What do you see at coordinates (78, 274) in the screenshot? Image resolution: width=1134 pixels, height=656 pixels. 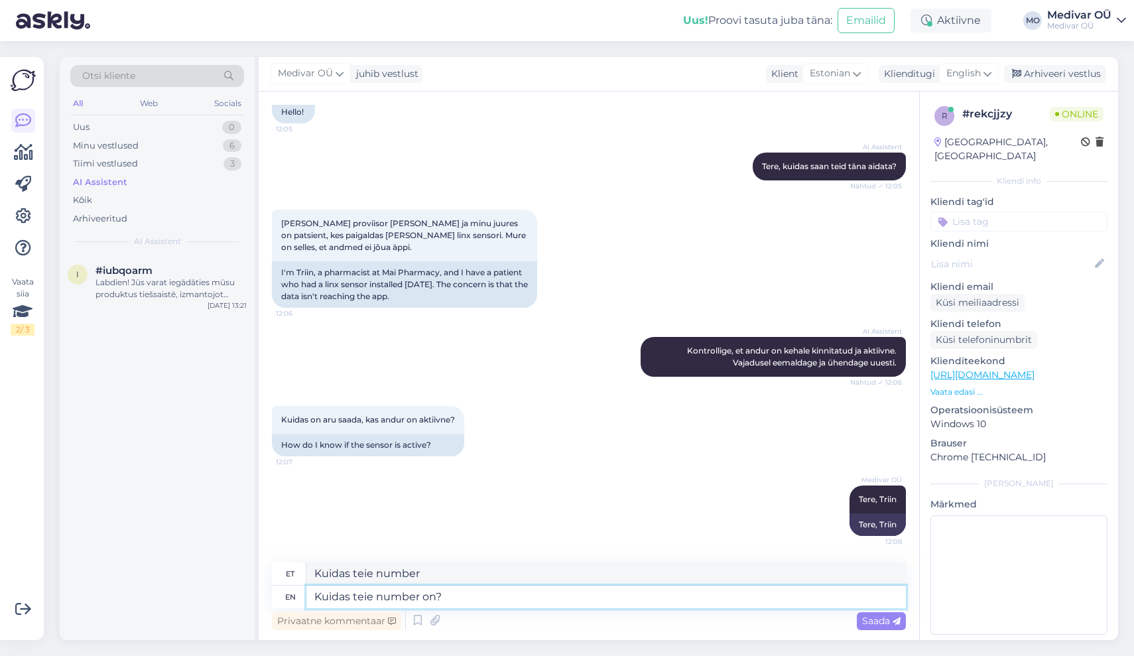 I see `span: i` at bounding box center [78, 274].